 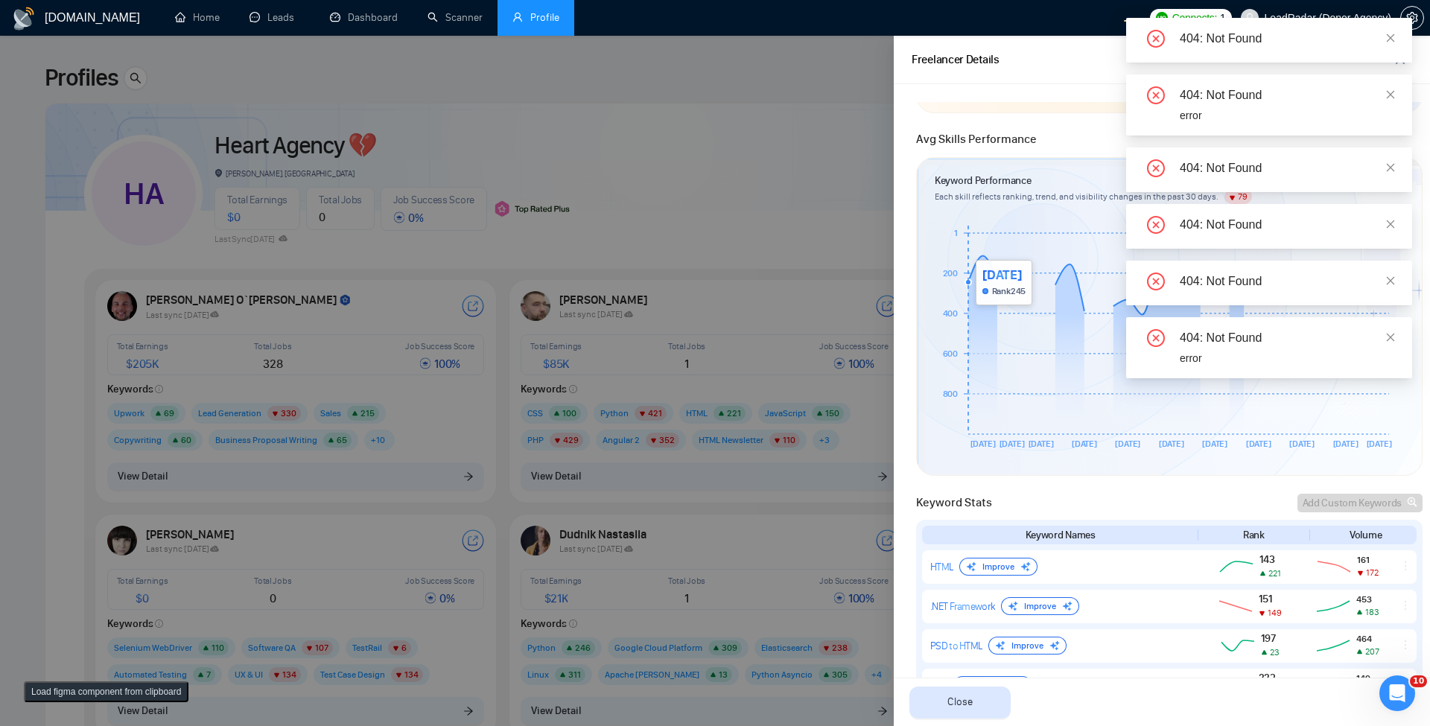 What do you see at coordinates (1371, 573) in the screenshot?
I see `span: 172` at bounding box center [1371, 573].